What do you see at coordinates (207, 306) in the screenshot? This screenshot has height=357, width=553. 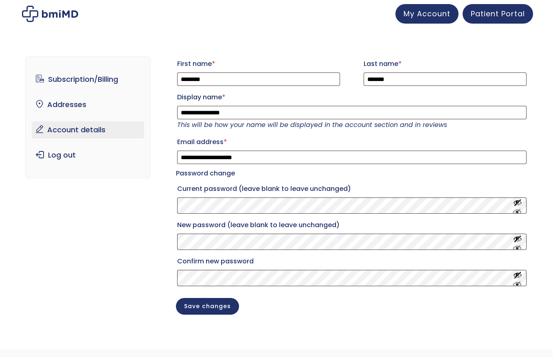 I see `button: Save changes` at bounding box center [207, 306].